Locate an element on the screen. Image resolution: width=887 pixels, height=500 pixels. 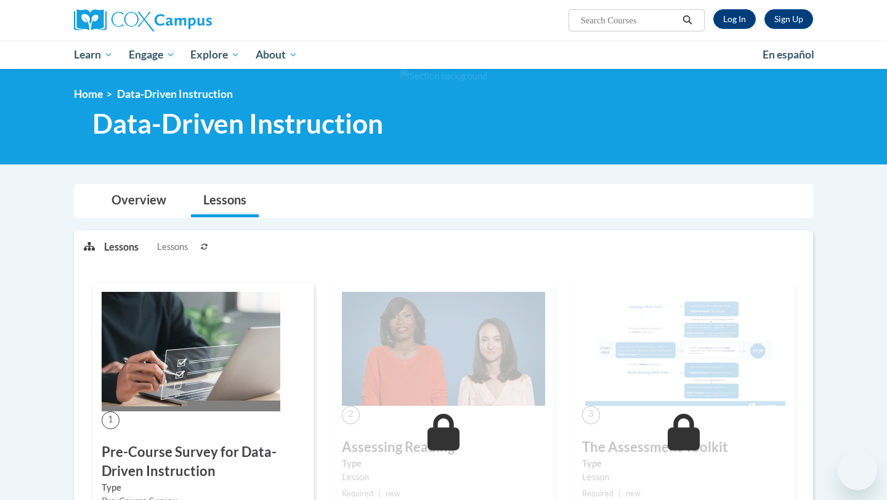
span: Learn is located at coordinates (93, 55).